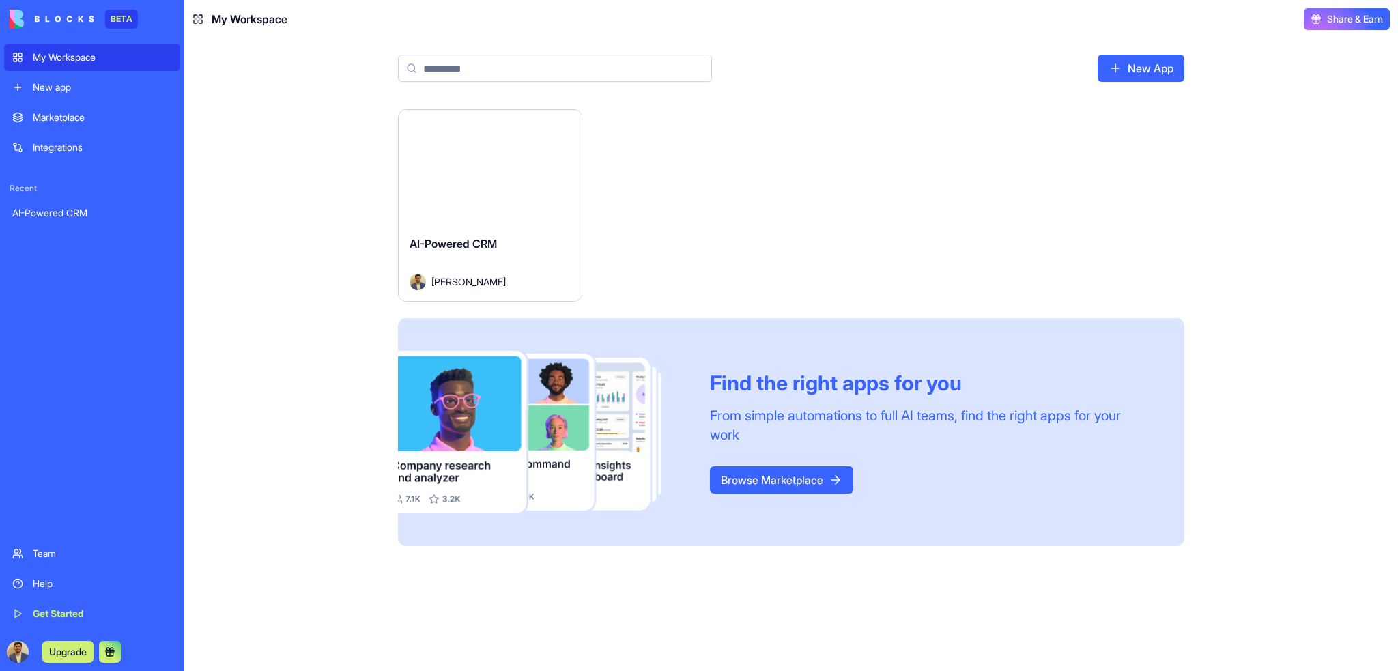 Image resolution: width=1398 pixels, height=671 pixels. What do you see at coordinates (18, 652) in the screenshot?
I see `img: ACg8ocL7MkFi3HFsLcy66xnrZRckfsjiLyW_uHZVJZ1E7Uqqqw1ZZLf0=s96-c` at bounding box center [18, 652].